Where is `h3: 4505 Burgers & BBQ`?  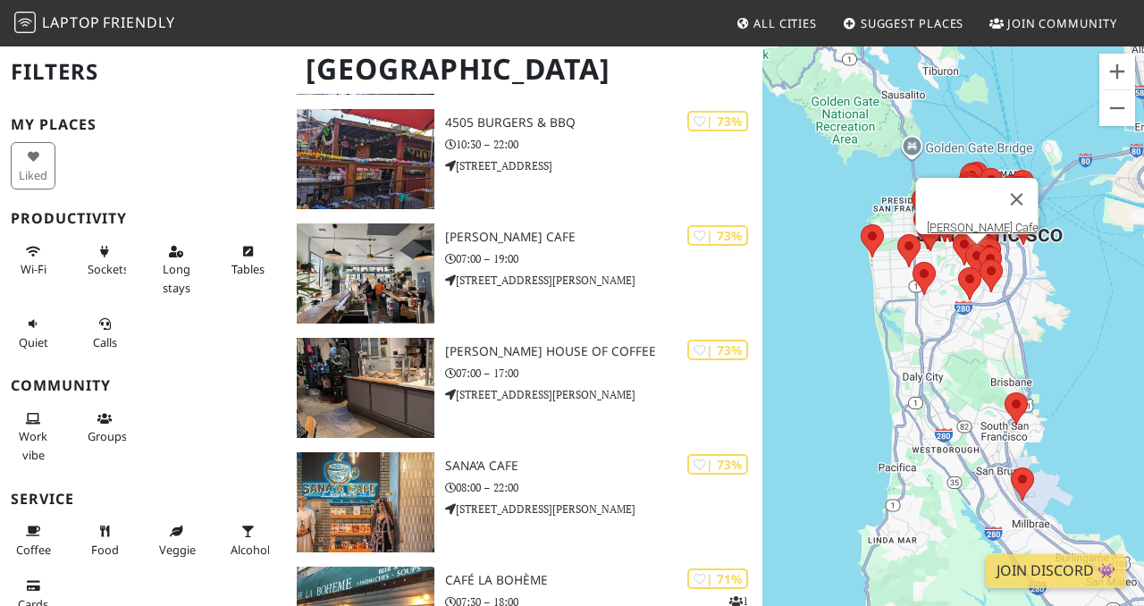
h3: 4505 Burgers & BBQ is located at coordinates (604, 122).